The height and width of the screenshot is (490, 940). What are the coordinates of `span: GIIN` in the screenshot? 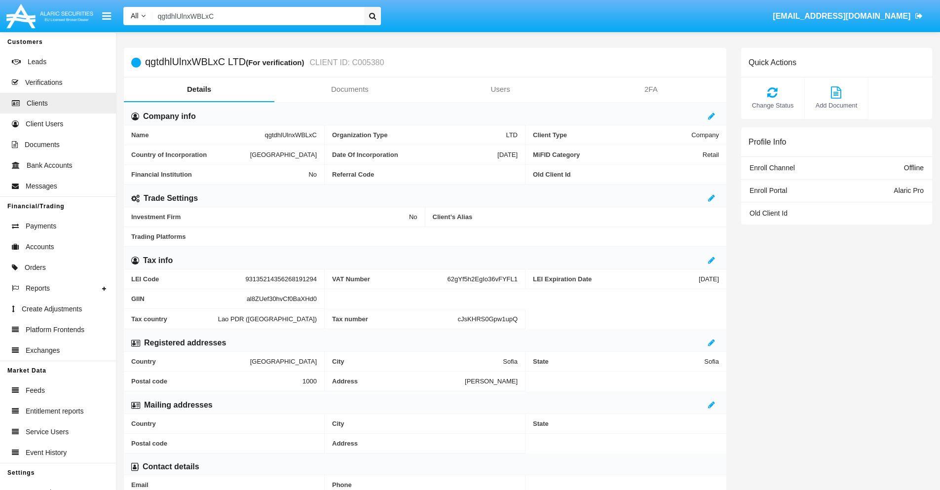 It's located at (189, 298).